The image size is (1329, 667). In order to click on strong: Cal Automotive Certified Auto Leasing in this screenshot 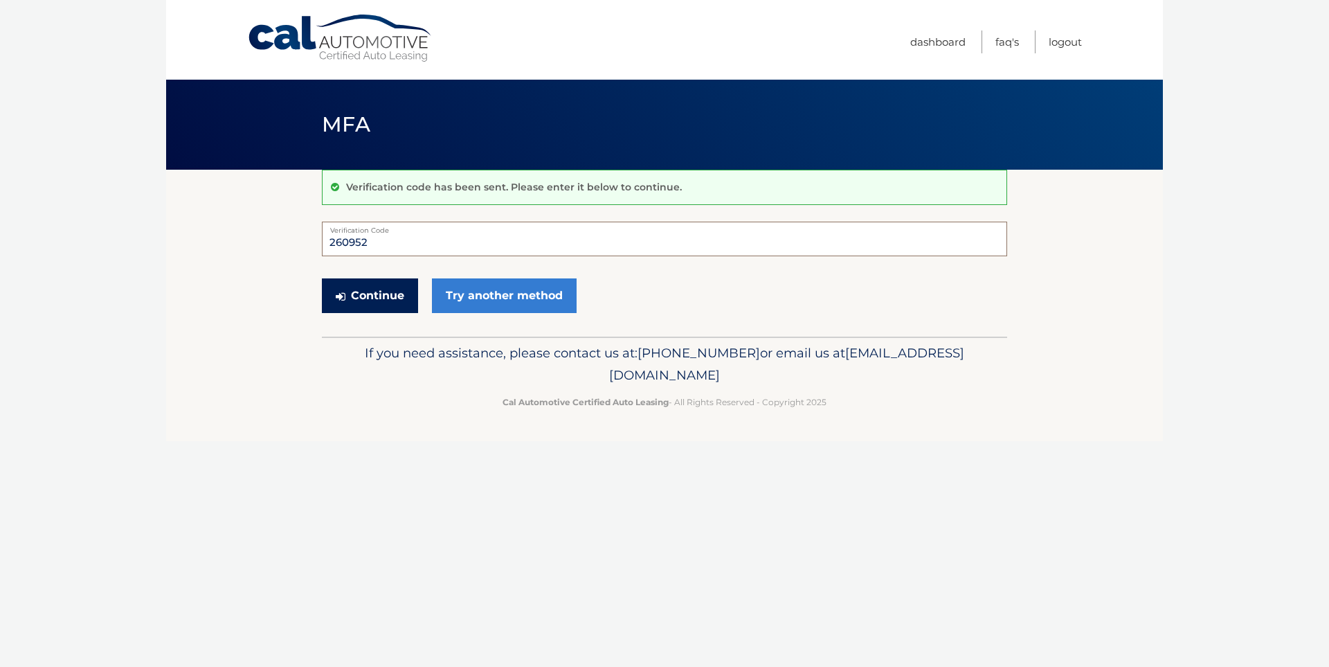, I will do `click(586, 401)`.